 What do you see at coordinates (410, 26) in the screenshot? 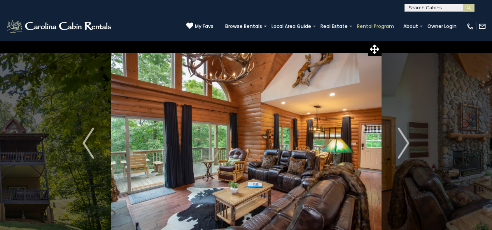
I see `a: About` at bounding box center [410, 26].